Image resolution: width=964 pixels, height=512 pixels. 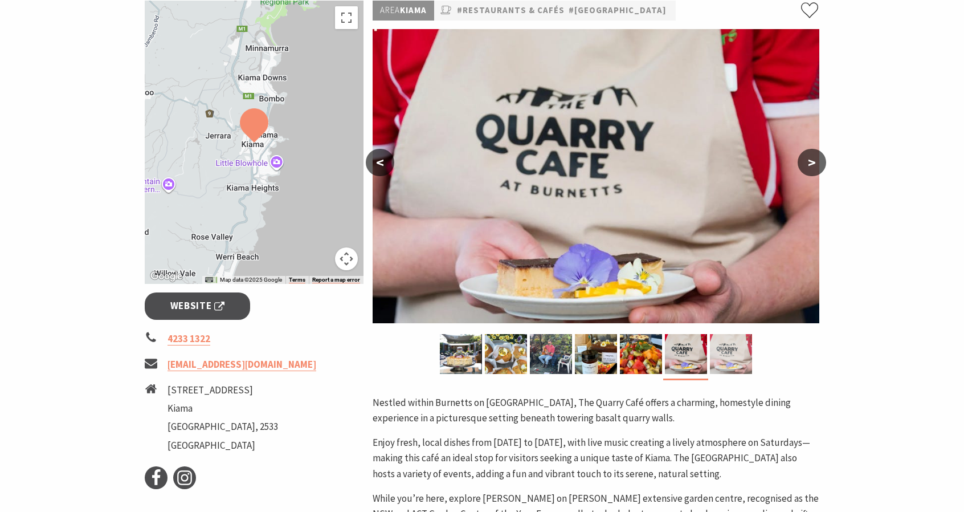 I want to click on a: Report a map error, so click(x=336, y=280).